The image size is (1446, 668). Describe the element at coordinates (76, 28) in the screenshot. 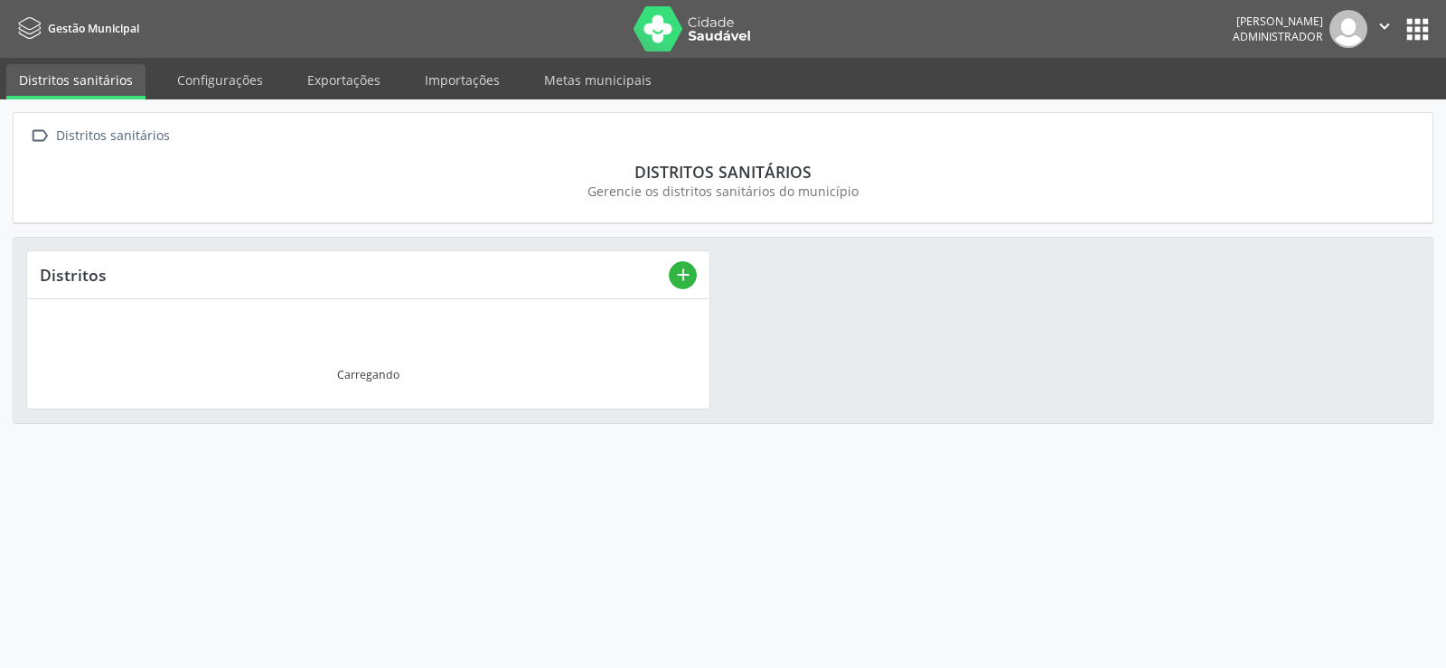

I see `a: Gestão Municipal` at that location.